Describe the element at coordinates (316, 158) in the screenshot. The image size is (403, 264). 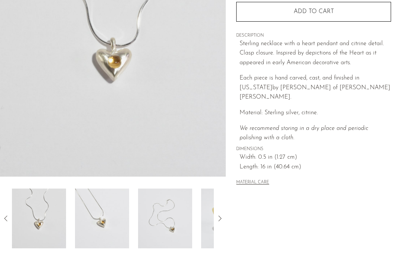
I see `span: Width: 0.5 in (1.27 cm)` at that location.